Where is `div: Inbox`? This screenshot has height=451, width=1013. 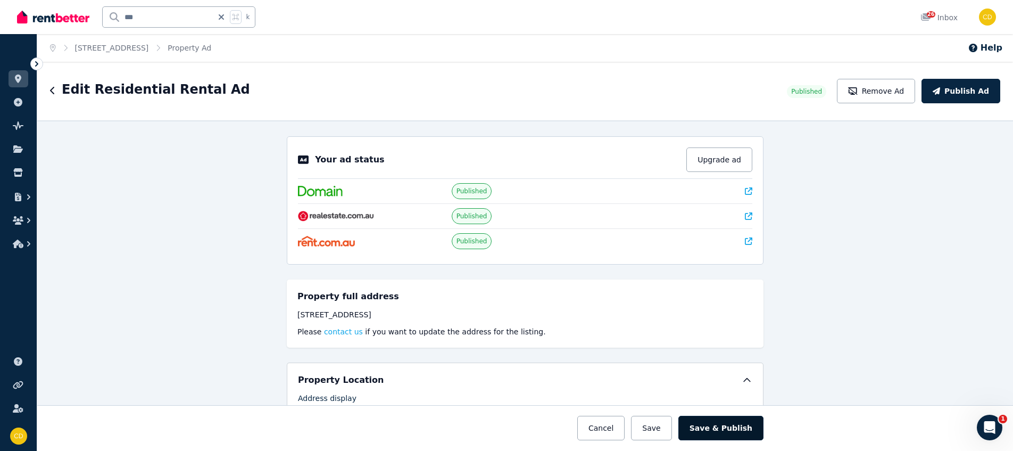 div: Inbox is located at coordinates (939, 18).